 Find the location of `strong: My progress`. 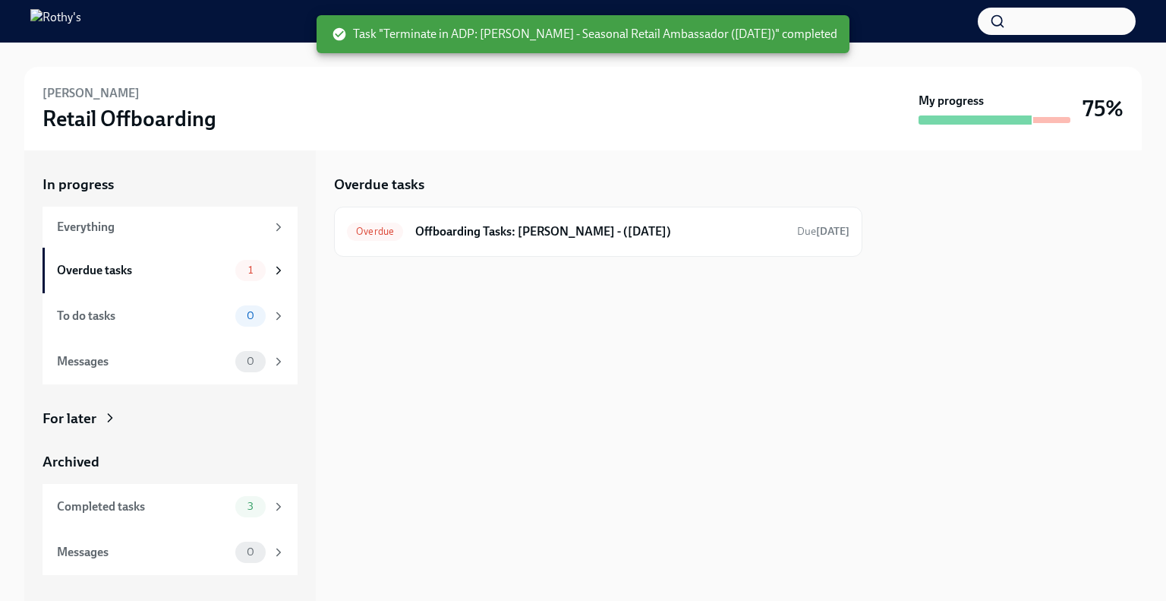

strong: My progress is located at coordinates (951, 101).